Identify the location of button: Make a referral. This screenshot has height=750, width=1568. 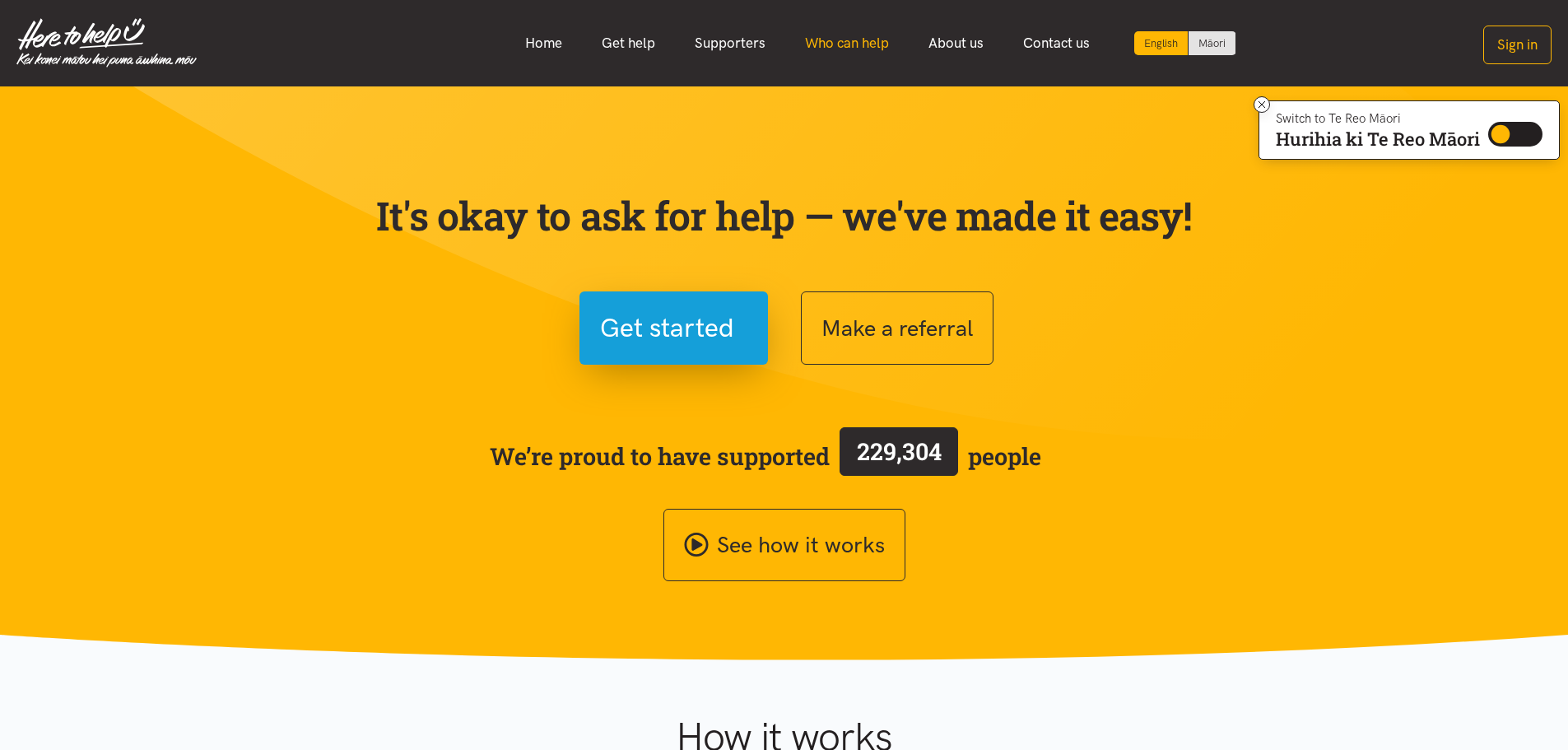
(897, 328).